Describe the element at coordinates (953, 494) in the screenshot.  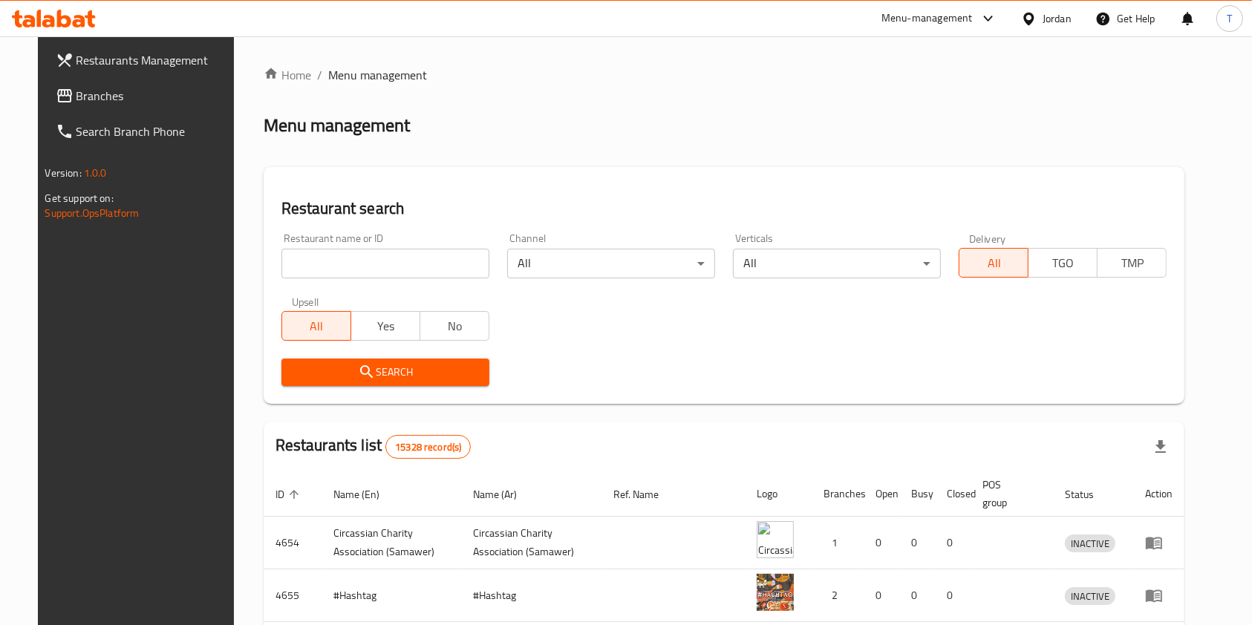
I see `th: Closed` at that location.